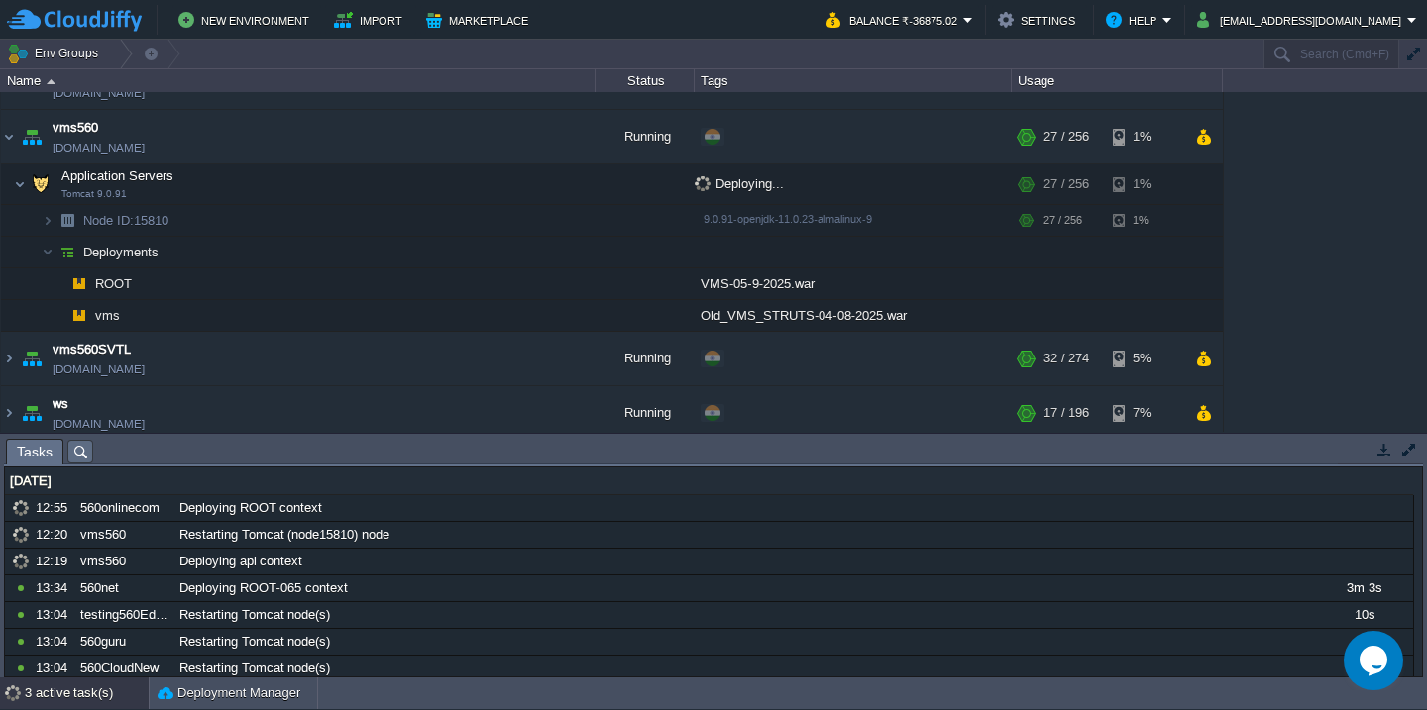 The image size is (1427, 710). What do you see at coordinates (108, 315) in the screenshot?
I see `a: vms` at bounding box center [108, 315].